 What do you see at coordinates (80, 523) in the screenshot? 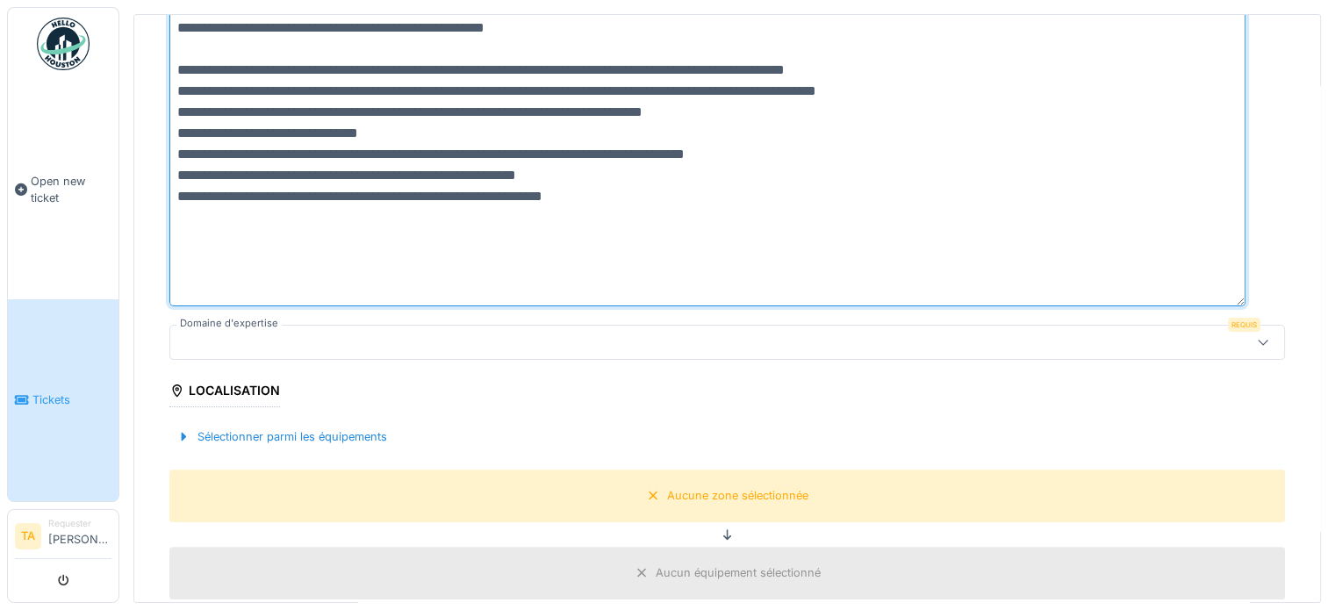
I see `div: Requester` at bounding box center [80, 523].